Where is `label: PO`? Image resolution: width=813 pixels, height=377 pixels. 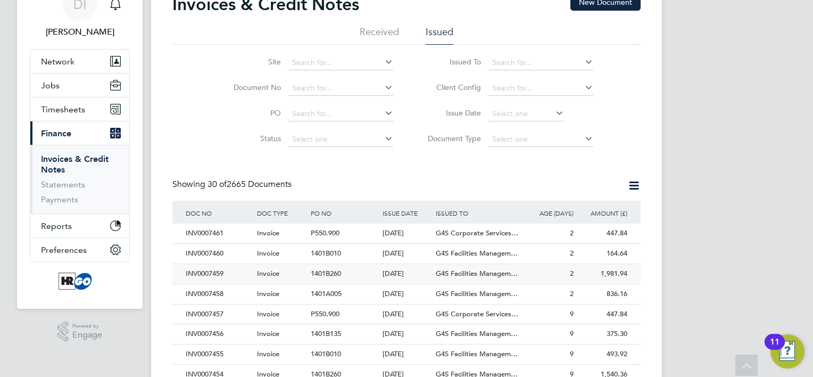
label: PO is located at coordinates (250, 113).